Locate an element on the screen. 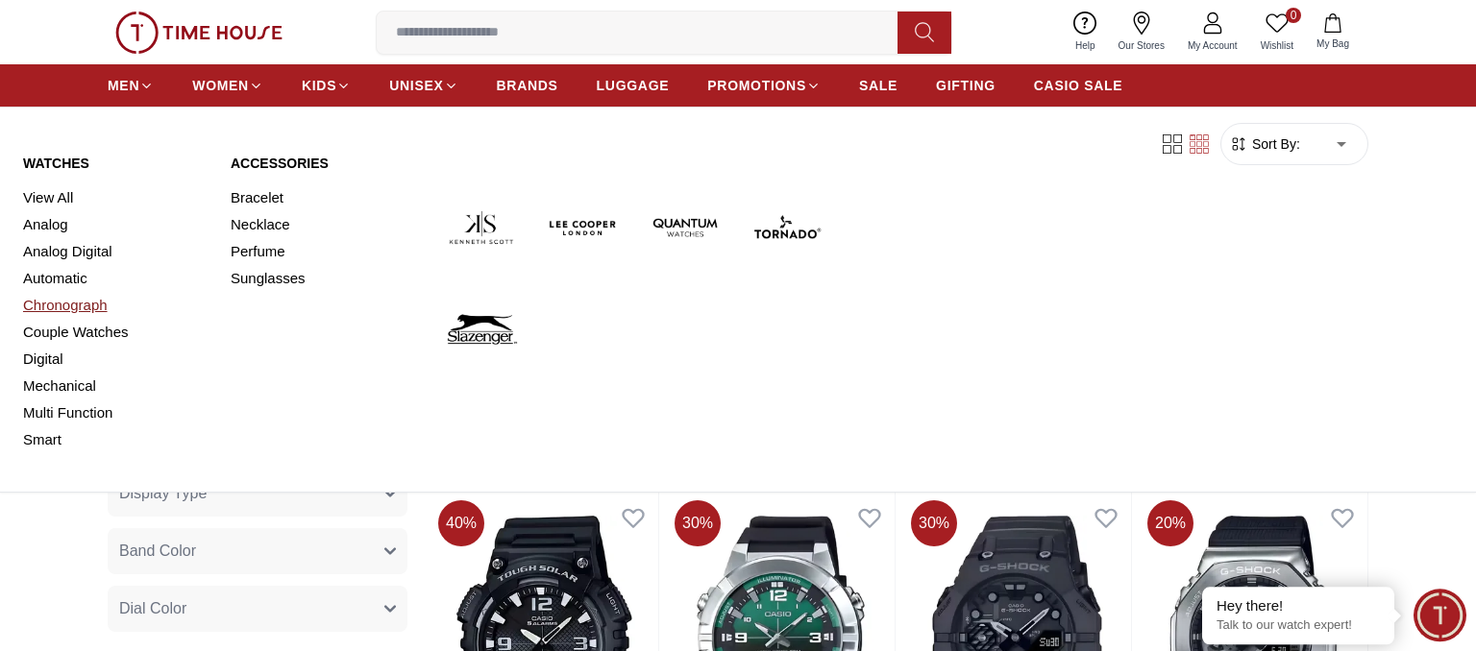 This screenshot has height=651, width=1476. button: Sort By: is located at coordinates (1264, 144).